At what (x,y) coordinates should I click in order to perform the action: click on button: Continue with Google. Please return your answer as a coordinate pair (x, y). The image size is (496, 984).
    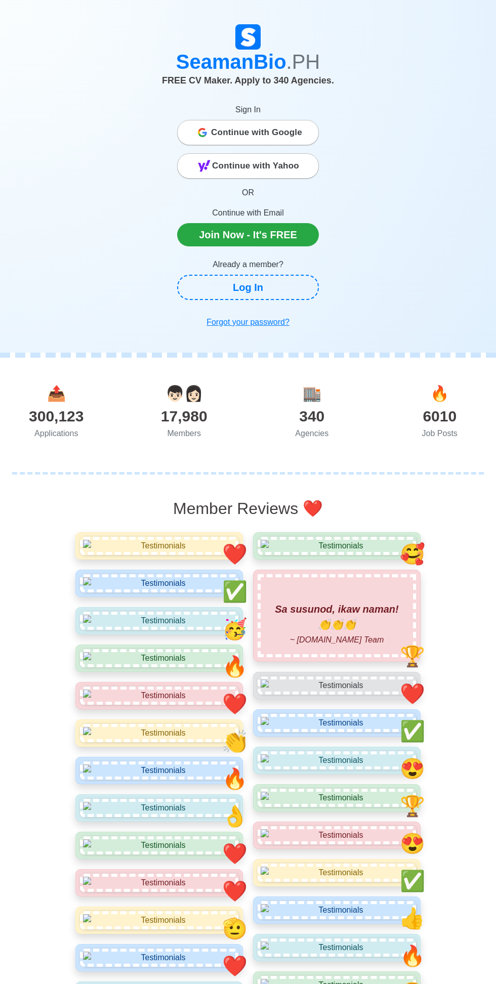
    Looking at the image, I should click on (248, 132).